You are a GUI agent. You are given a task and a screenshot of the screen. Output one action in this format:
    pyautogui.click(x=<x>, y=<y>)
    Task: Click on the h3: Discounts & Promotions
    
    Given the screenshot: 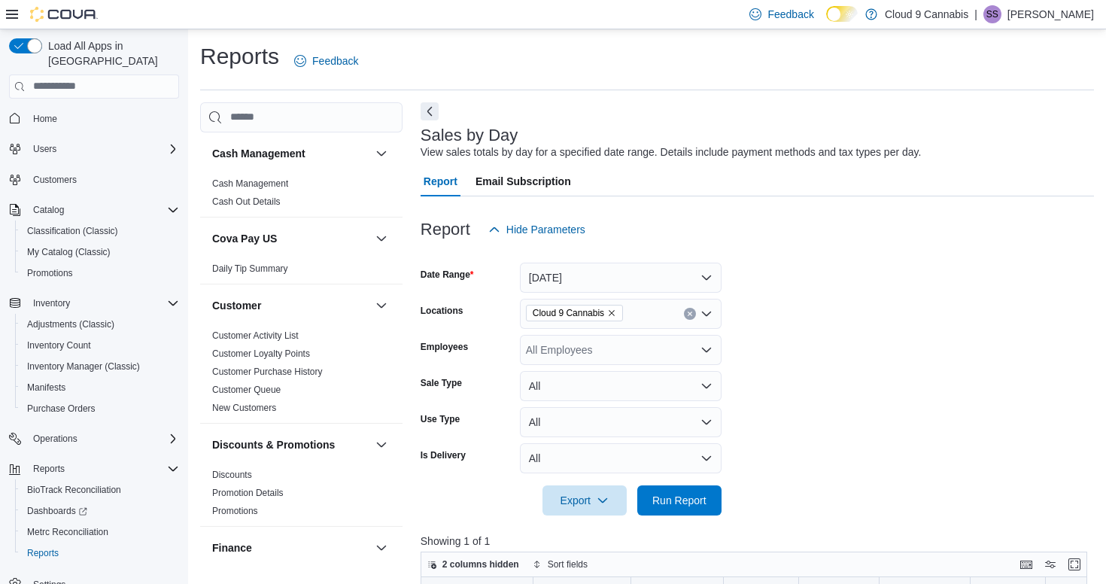 What is the action you would take?
    pyautogui.click(x=273, y=445)
    